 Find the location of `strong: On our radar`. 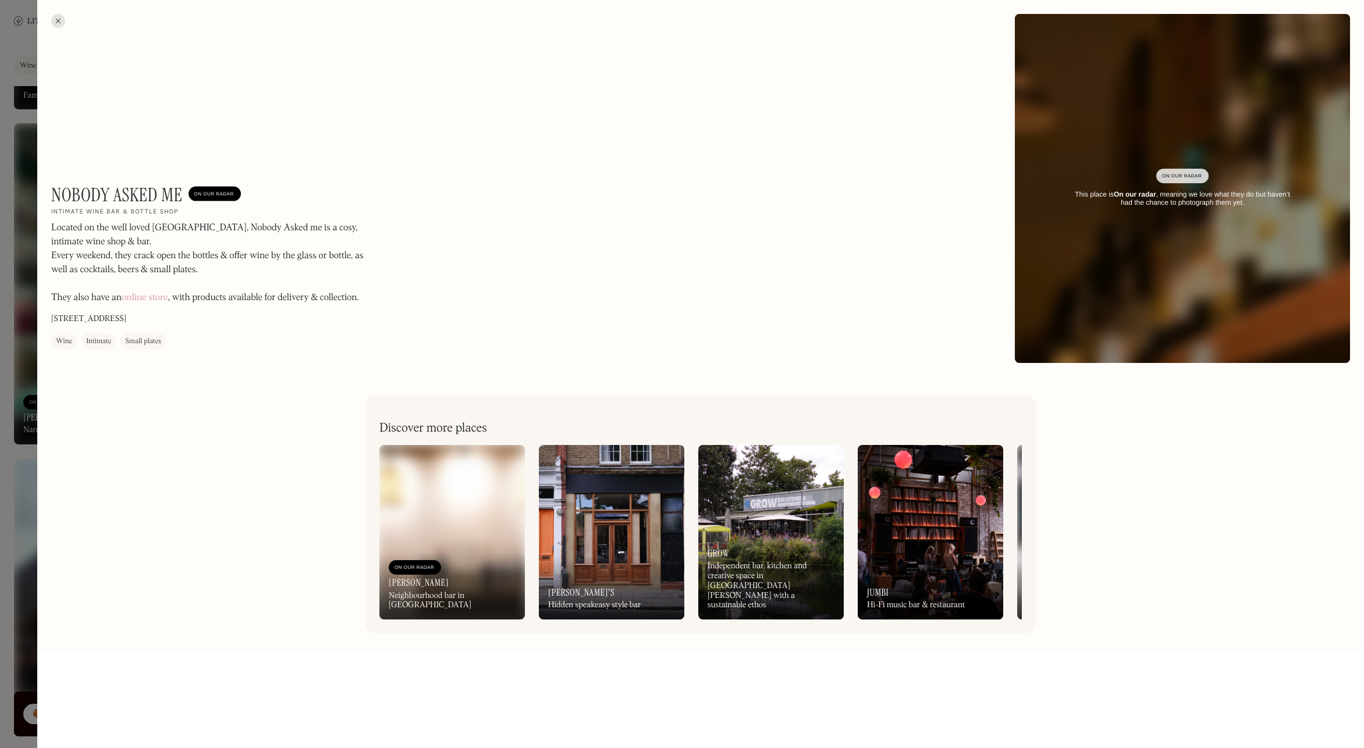

strong: On our radar is located at coordinates (1134, 194).